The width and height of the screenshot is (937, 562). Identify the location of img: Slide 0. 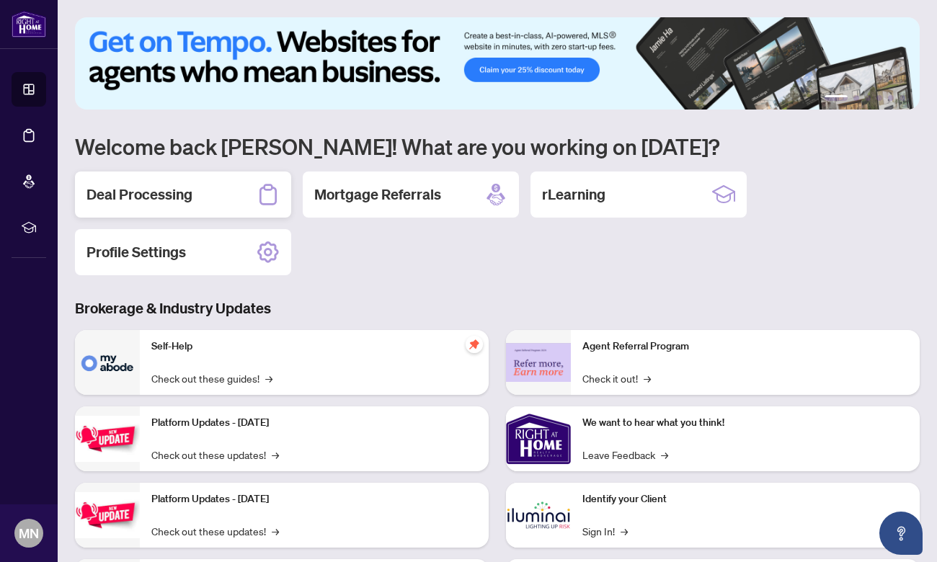
(497, 63).